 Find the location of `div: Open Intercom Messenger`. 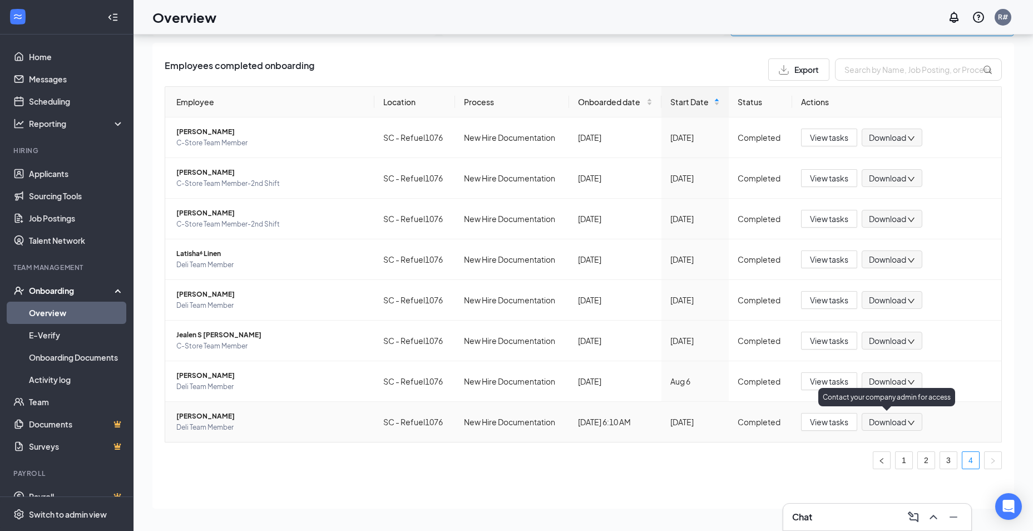

div: Open Intercom Messenger is located at coordinates (1009, 506).